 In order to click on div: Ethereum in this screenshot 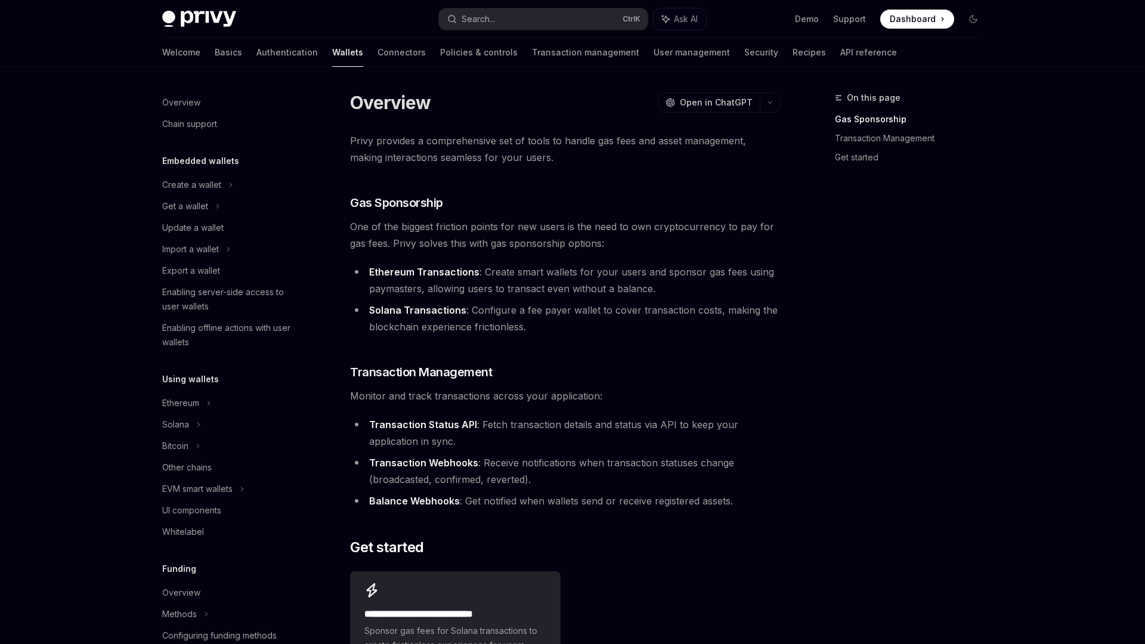, I will do `click(181, 403)`.